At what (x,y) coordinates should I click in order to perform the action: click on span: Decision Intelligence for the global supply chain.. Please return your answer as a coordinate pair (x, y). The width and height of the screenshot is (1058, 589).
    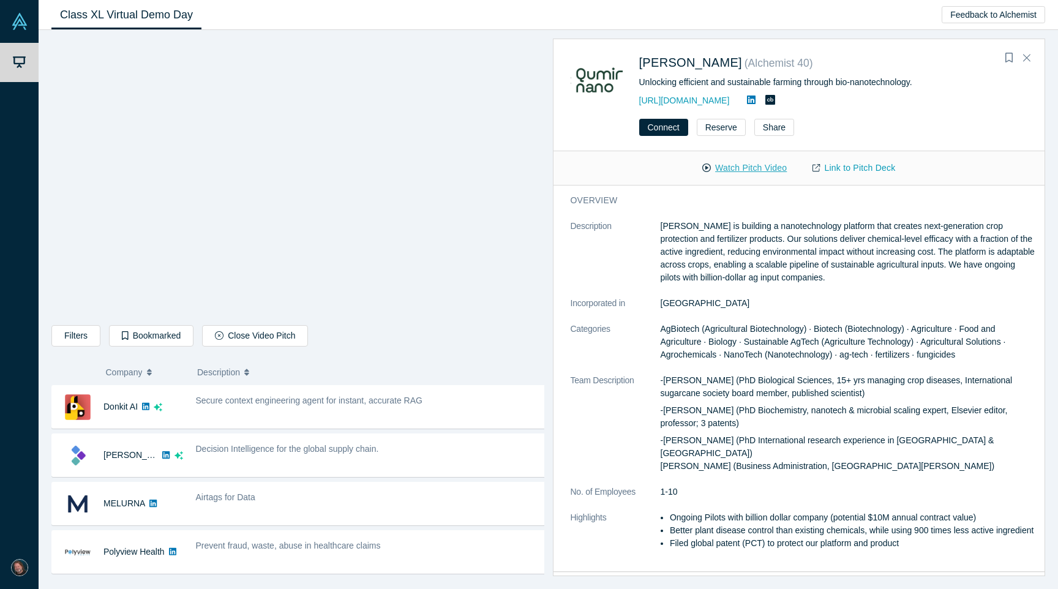
    Looking at the image, I should click on (287, 449).